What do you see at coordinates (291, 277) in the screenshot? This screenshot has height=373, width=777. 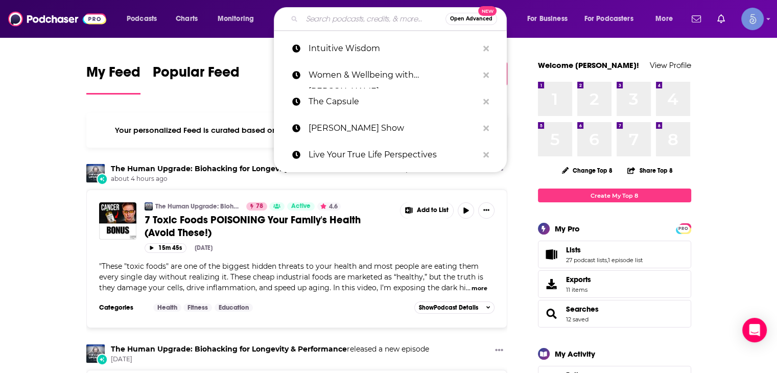 I see `span: These "toxic foods" are one of the biggest hidden threats to your health and most people are eati...` at bounding box center [291, 277].